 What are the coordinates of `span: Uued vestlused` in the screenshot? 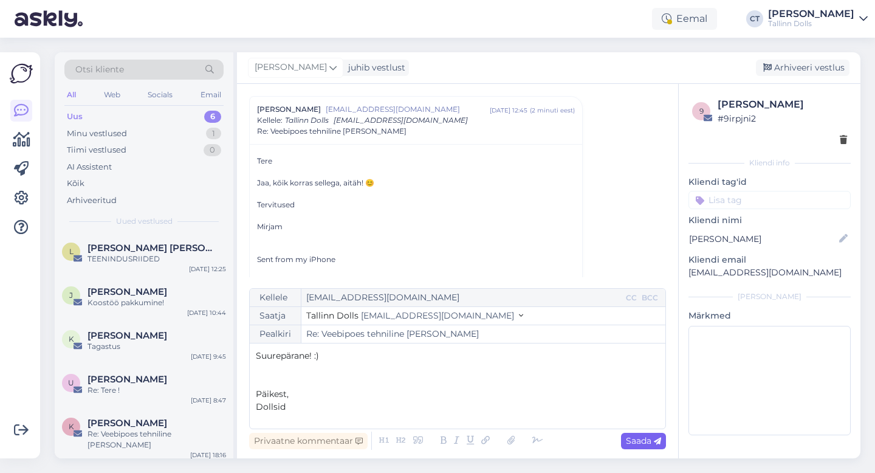 It's located at (144, 221).